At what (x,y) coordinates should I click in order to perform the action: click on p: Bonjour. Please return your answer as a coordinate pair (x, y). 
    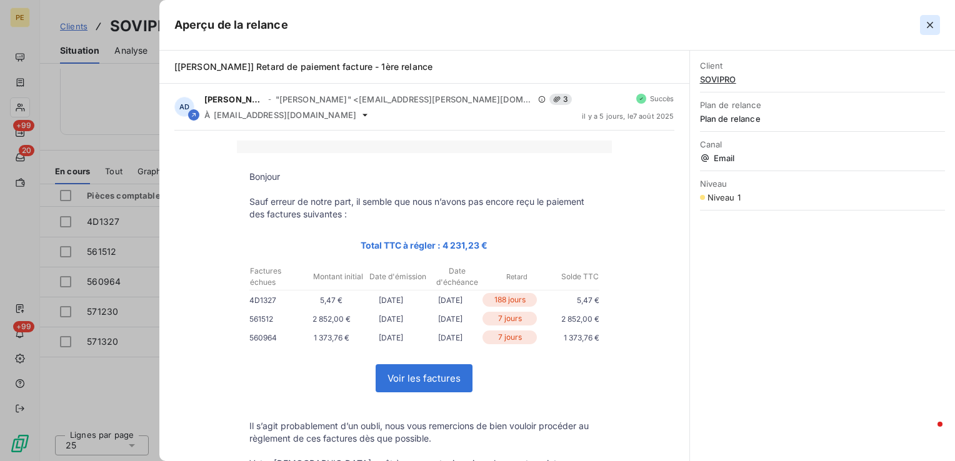
    Looking at the image, I should click on (425, 177).